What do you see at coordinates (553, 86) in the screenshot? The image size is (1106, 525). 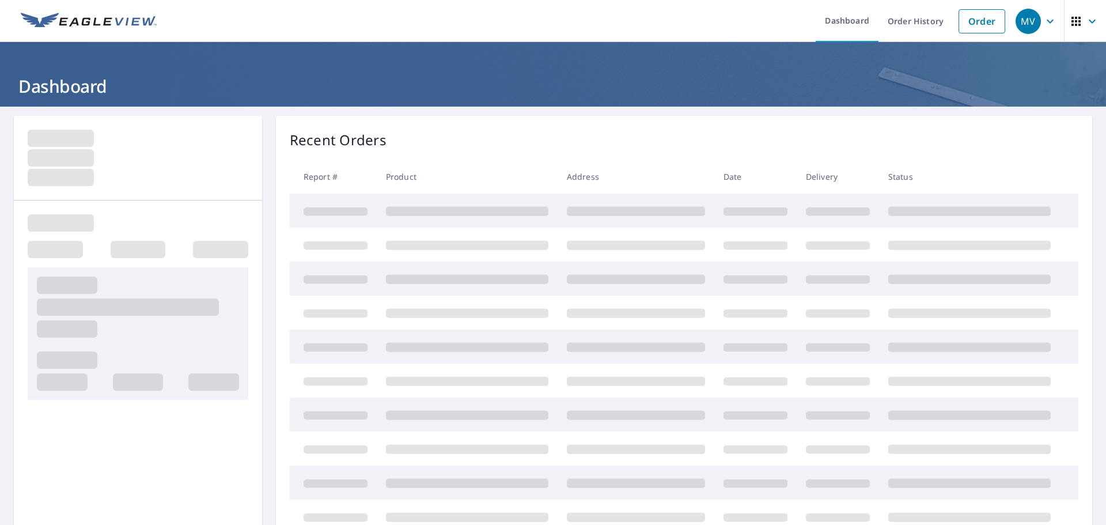 I see `h1: Dashboard` at bounding box center [553, 86].